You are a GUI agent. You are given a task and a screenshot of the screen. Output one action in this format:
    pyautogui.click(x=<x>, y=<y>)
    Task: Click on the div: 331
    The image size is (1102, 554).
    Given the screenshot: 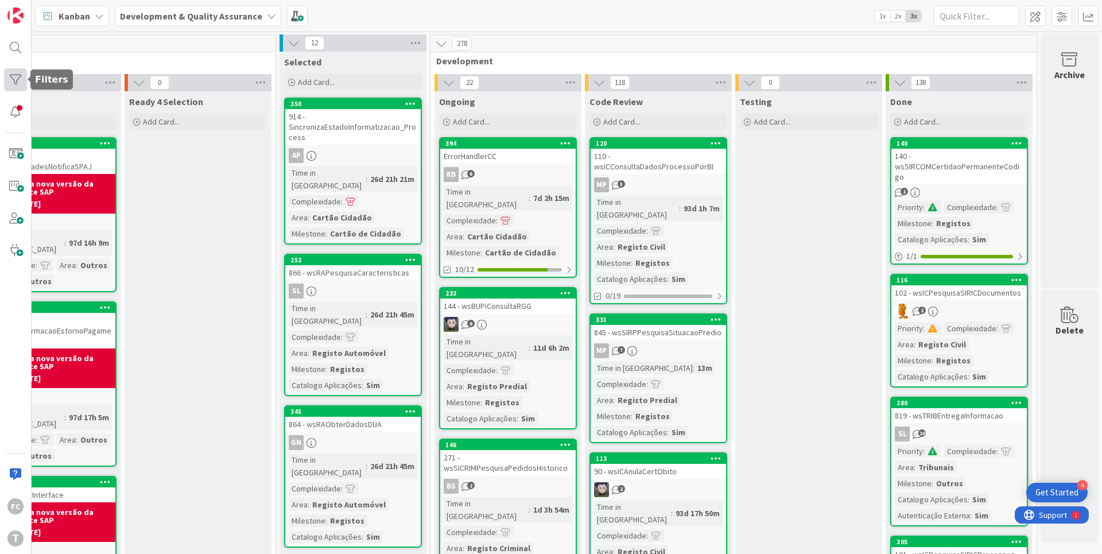 What is the action you would take?
    pyautogui.click(x=658, y=320)
    